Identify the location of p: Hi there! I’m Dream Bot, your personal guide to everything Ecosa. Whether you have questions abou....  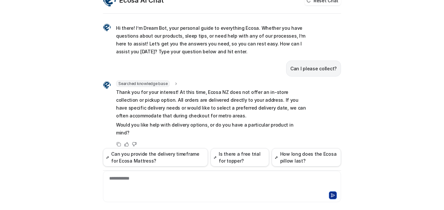
(211, 40).